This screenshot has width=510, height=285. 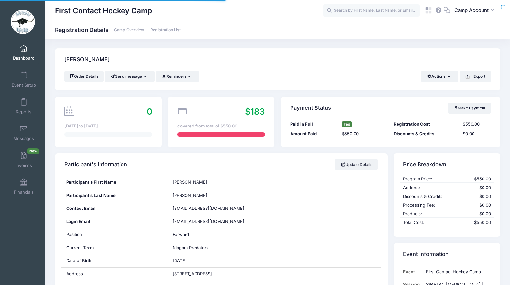 What do you see at coordinates (24, 58) in the screenshot?
I see `span: Dashboard` at bounding box center [24, 58].